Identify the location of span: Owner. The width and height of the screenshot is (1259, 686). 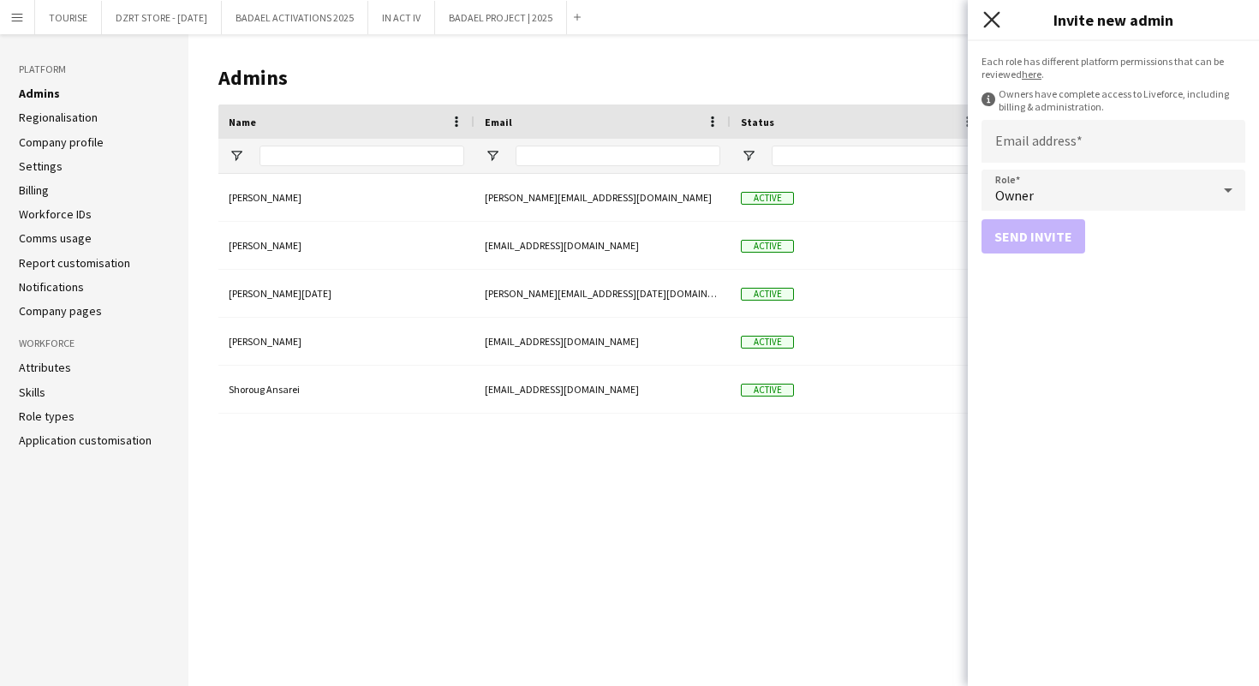
(1014, 195).